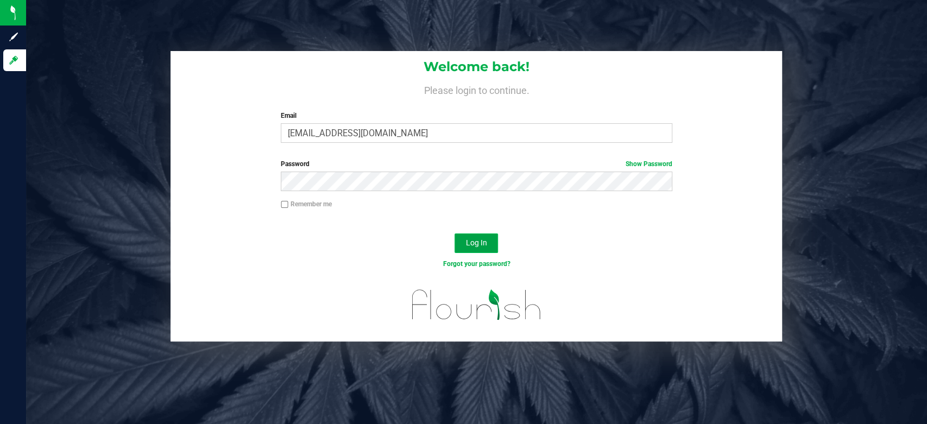  I want to click on a: Forgot your password?, so click(476, 264).